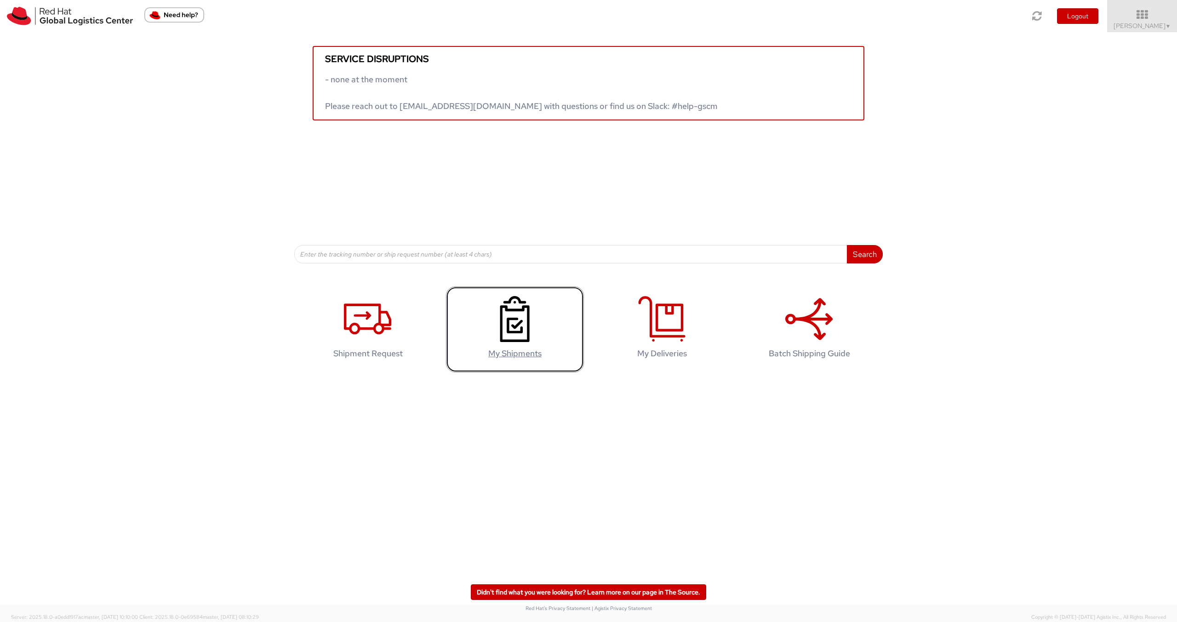  What do you see at coordinates (621, 608) in the screenshot?
I see `a: | Agistix Privacy Statement` at bounding box center [621, 608].